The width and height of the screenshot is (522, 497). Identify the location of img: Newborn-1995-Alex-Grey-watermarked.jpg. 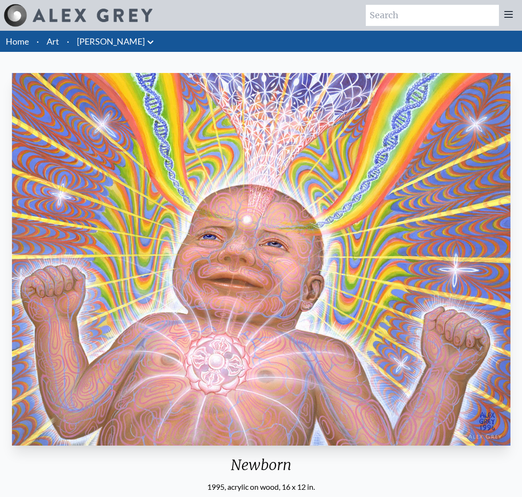
(261, 259).